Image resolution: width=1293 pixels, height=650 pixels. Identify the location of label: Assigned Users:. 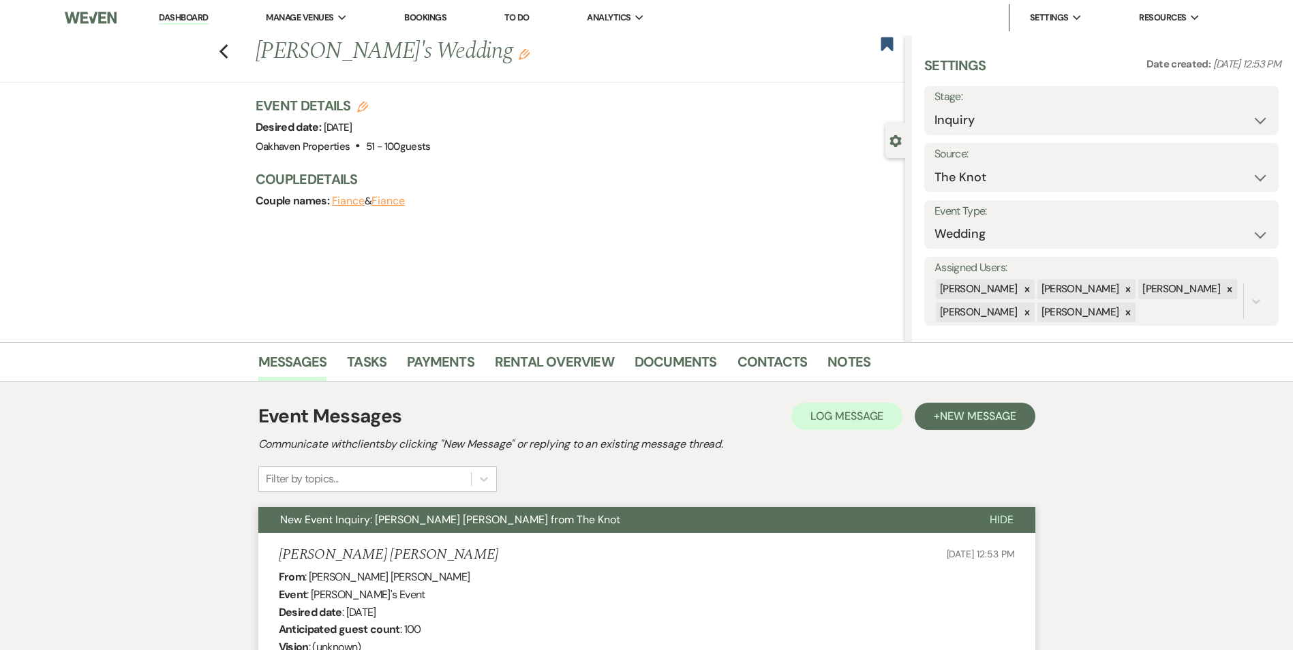
(1101, 268).